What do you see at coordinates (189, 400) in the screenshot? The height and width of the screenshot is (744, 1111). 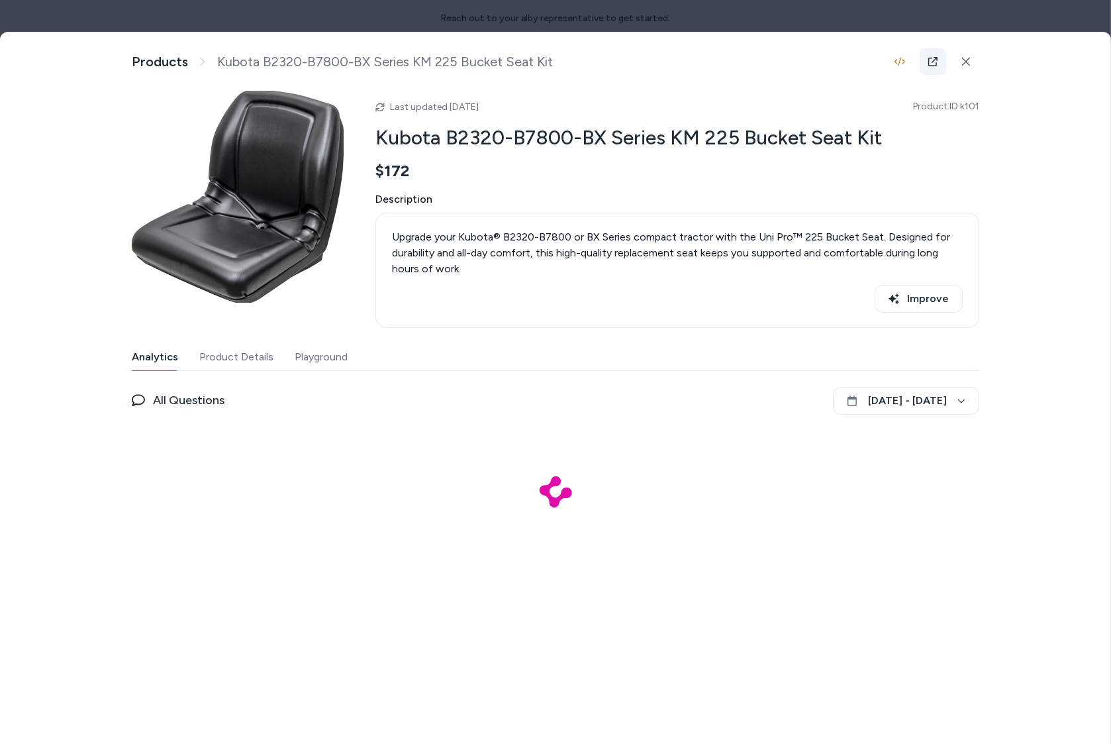 I see `span: All Questions` at bounding box center [189, 400].